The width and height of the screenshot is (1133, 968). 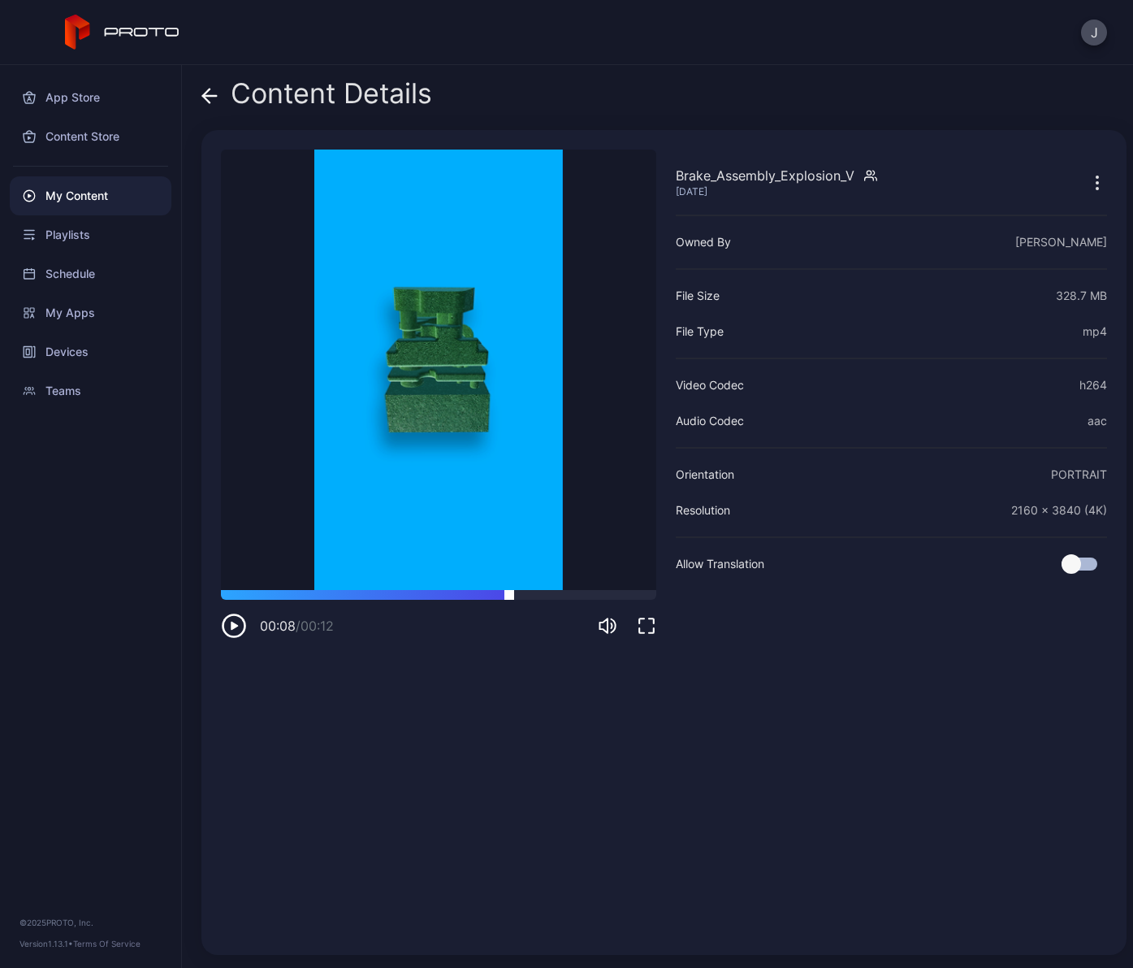 I want to click on div: Resolution, so click(x=703, y=510).